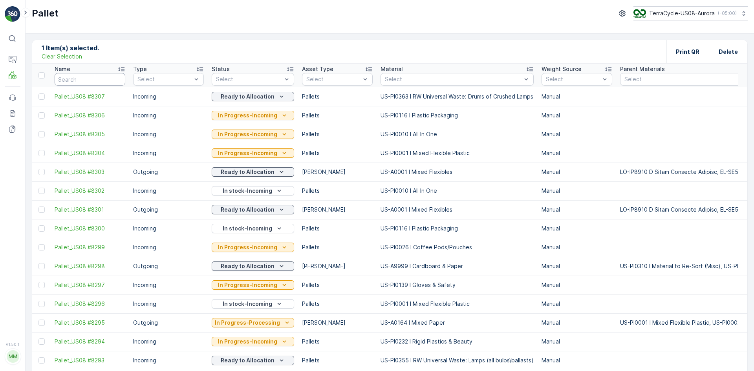 The image size is (754, 371). I want to click on p: US-A9999 I Cardboard & Paper, so click(457, 266).